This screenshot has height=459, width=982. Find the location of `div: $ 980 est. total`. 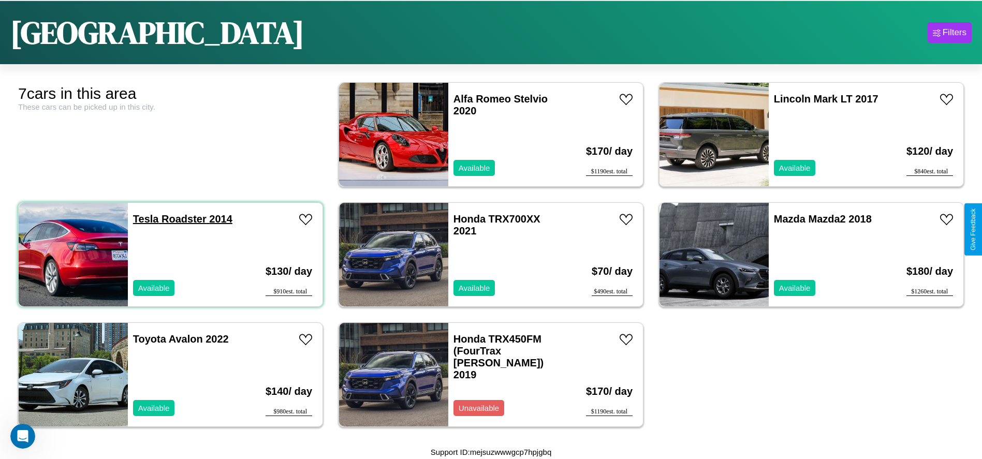

div: $ 980 est. total is located at coordinates (289, 412).